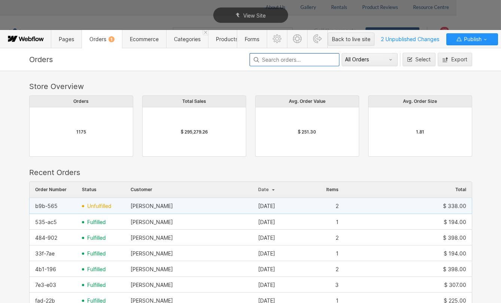 Image resolution: width=501 pixels, height=303 pixels. I want to click on div: Total Sales, so click(194, 101).